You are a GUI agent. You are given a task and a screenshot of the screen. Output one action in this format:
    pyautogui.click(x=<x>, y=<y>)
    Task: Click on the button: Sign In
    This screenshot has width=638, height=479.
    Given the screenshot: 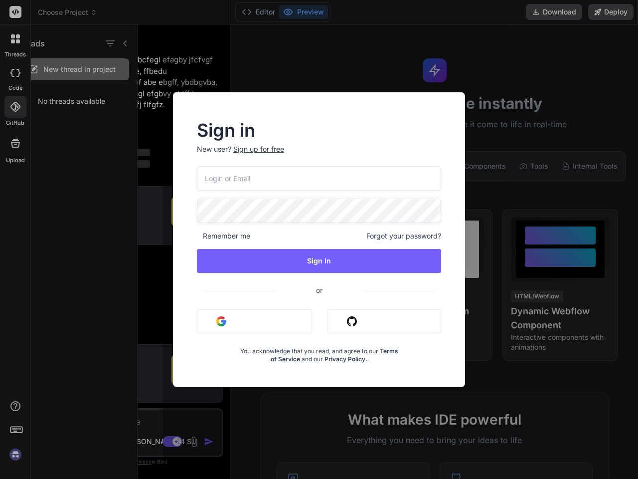 What is the action you would take?
    pyautogui.click(x=319, y=261)
    